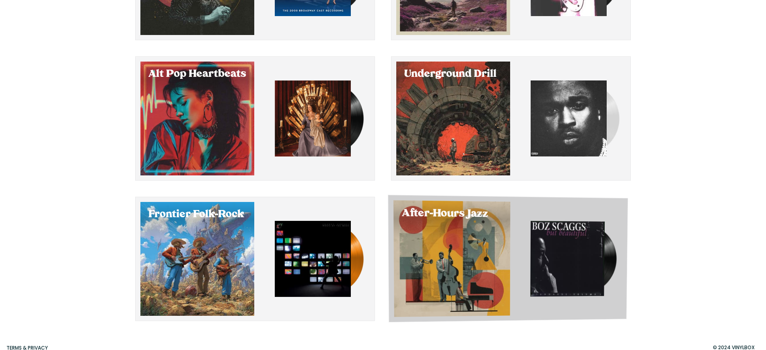  I want to click on h2: Alt Pop Heartbeats, so click(197, 74).